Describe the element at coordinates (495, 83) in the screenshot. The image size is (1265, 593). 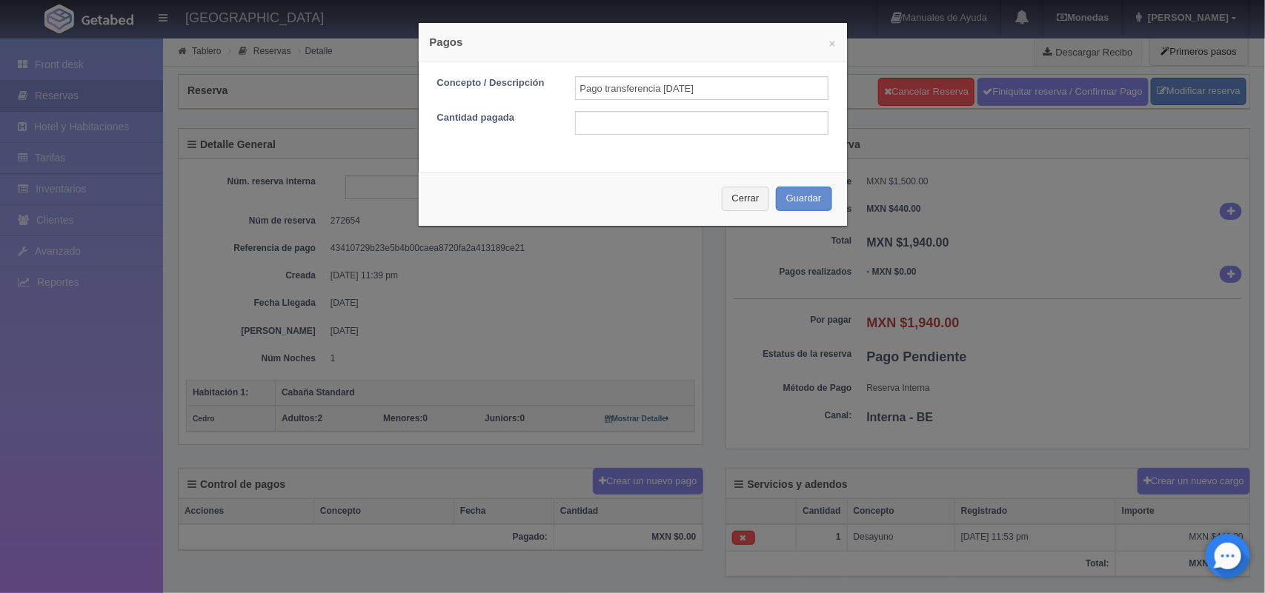
I see `label: Concepto / Descripción` at that location.